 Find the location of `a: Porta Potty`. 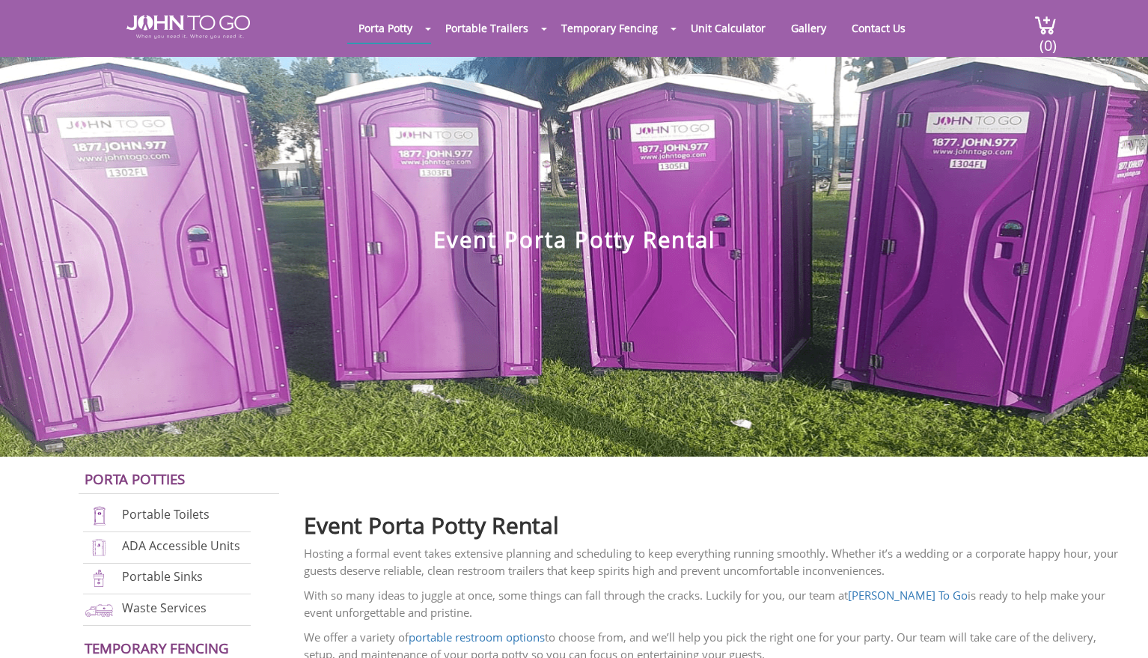

a: Porta Potty is located at coordinates (385, 28).